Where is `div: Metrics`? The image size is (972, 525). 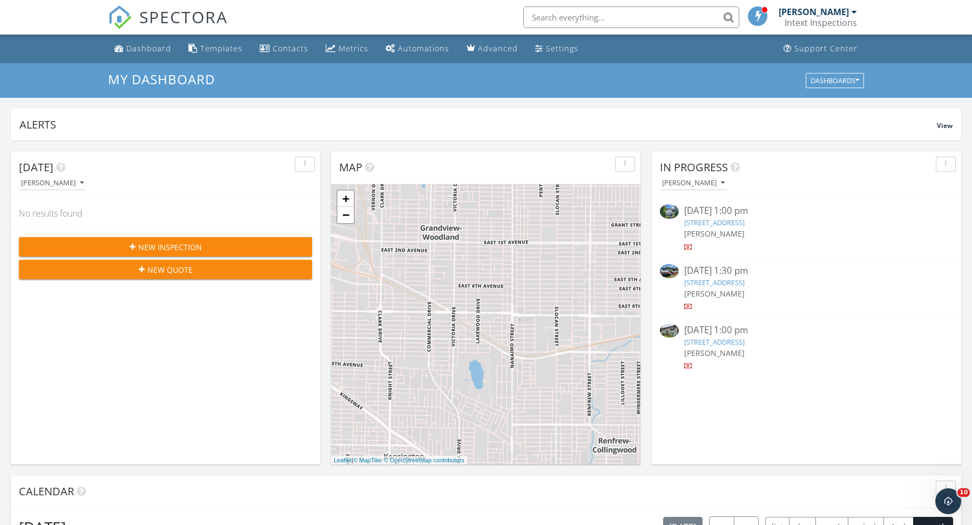 div: Metrics is located at coordinates (353, 48).